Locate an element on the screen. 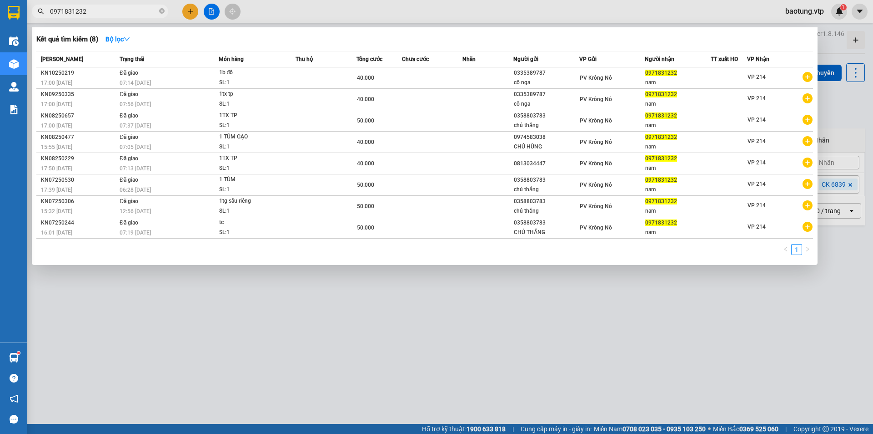 This screenshot has height=434, width=873. div: 1tx tp is located at coordinates (253, 94).